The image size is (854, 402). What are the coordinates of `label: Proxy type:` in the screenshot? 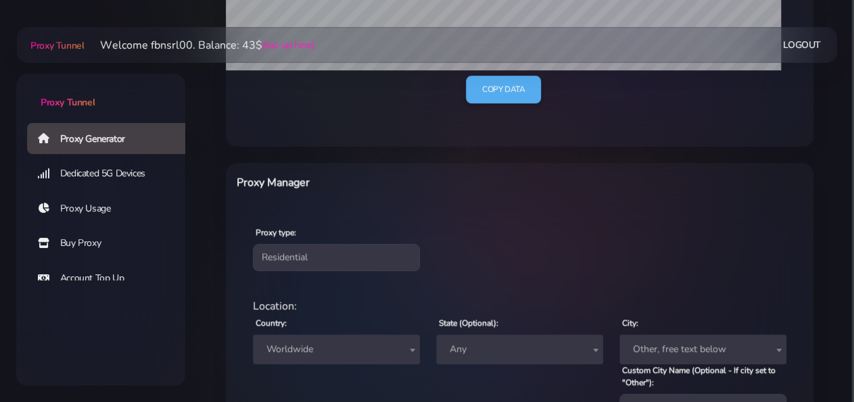 It's located at (276, 233).